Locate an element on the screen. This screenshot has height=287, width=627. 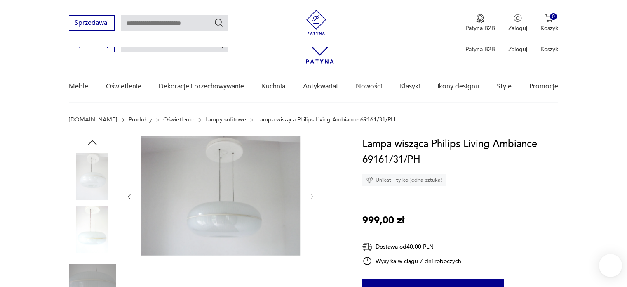
a: Kuchnia is located at coordinates (273, 86).